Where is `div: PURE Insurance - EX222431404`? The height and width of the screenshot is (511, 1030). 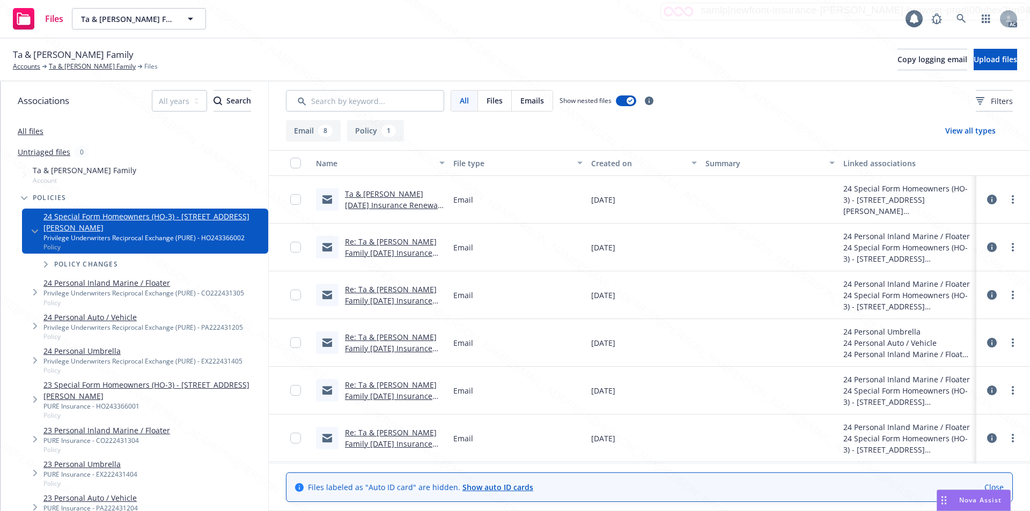
div: PURE Insurance - EX222431404 is located at coordinates (90, 474).